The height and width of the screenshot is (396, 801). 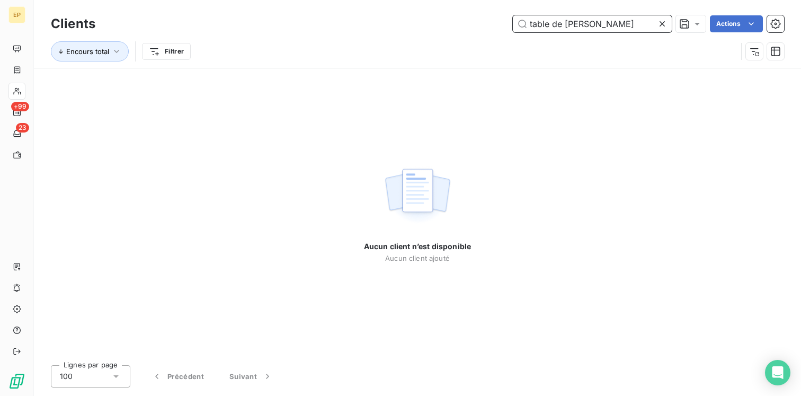 What do you see at coordinates (66, 376) in the screenshot?
I see `span: 100` at bounding box center [66, 376].